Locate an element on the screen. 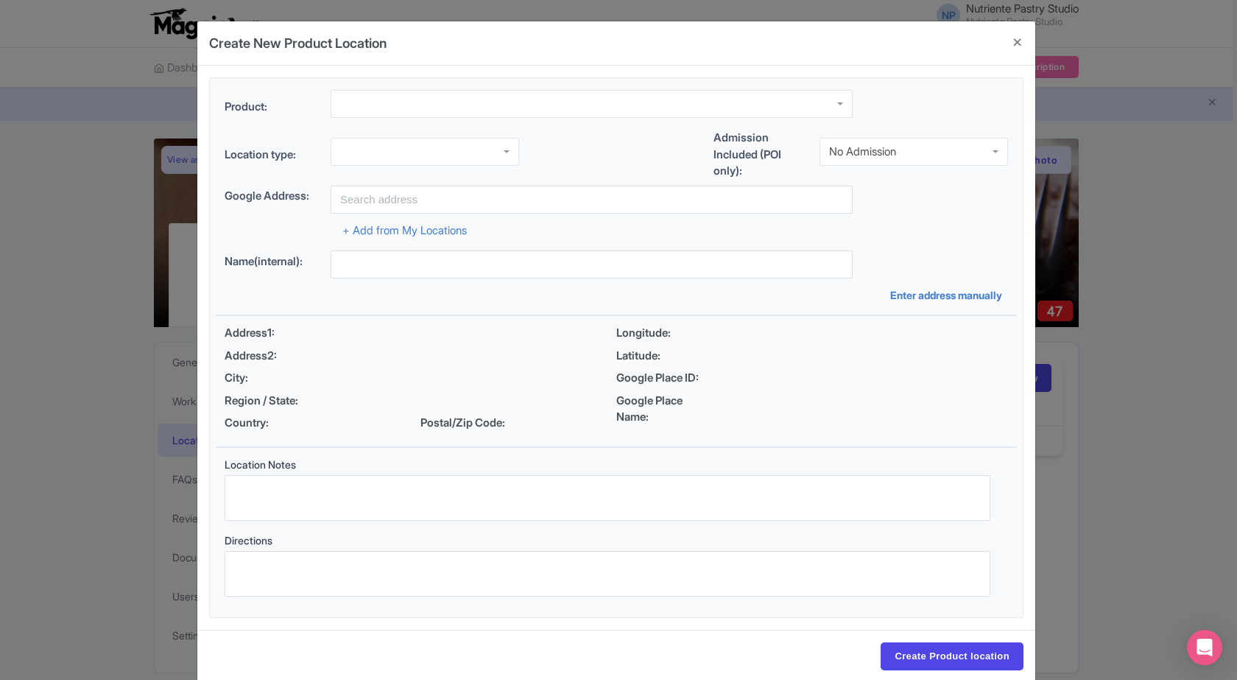 Image resolution: width=1237 pixels, height=680 pixels. span: Latitude: is located at coordinates (666, 356).